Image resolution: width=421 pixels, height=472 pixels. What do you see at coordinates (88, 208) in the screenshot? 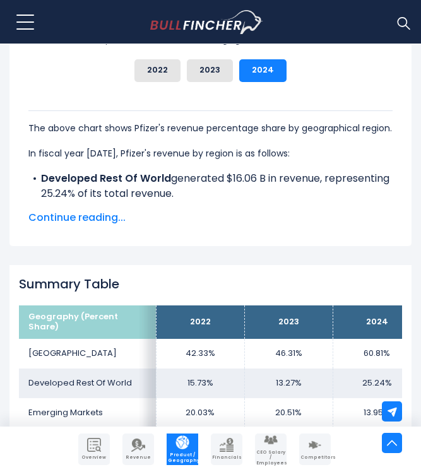
I see `b: Emerging Markets` at bounding box center [88, 208].